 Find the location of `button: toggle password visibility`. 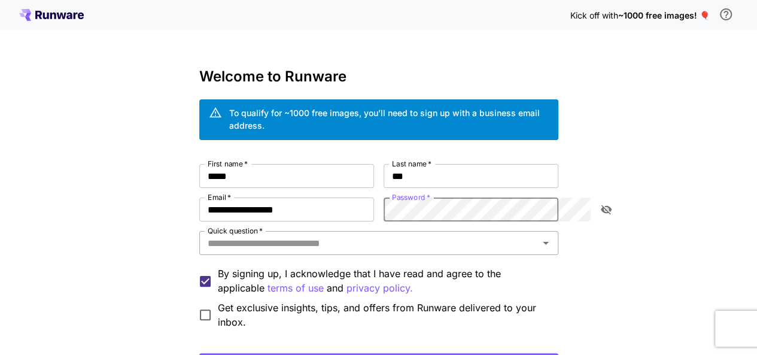

button: toggle password visibility is located at coordinates (606, 209).